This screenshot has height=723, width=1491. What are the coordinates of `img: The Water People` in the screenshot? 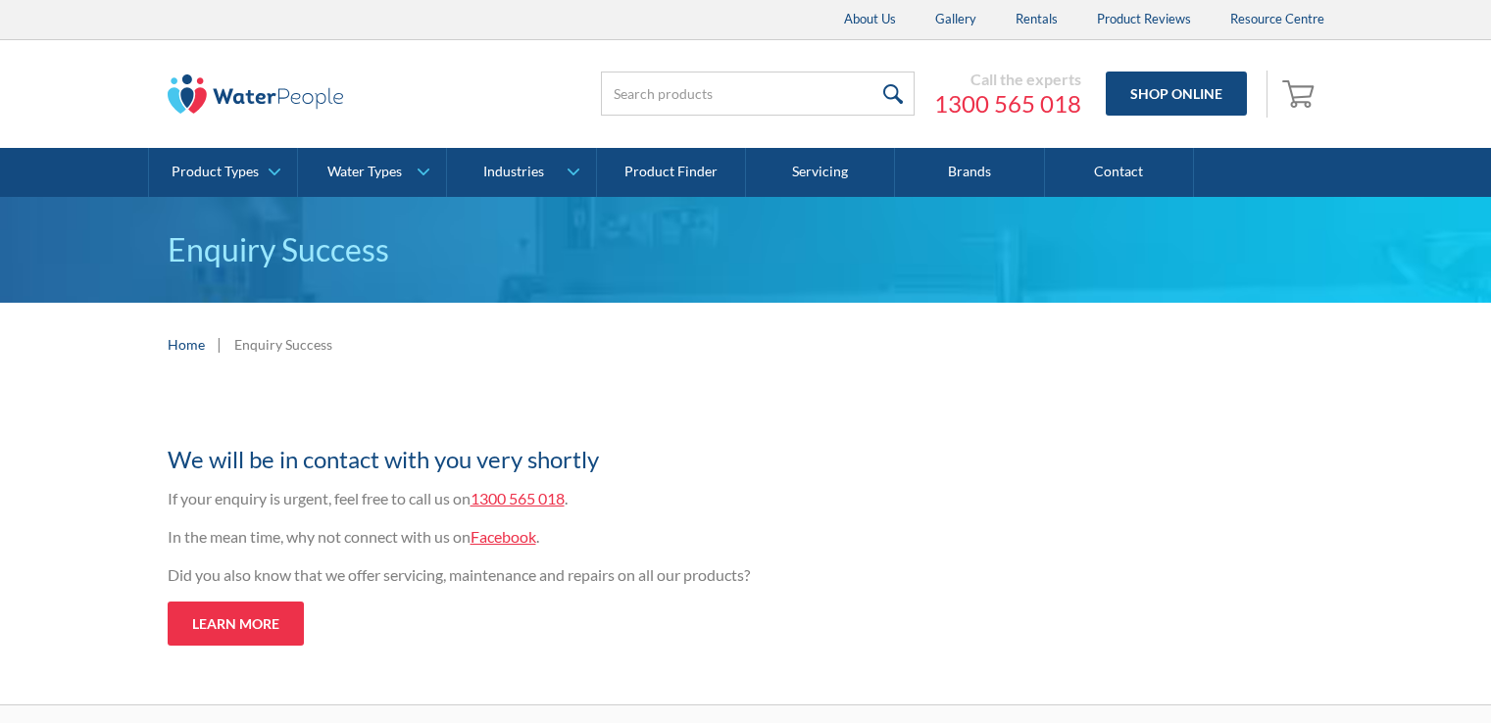 It's located at (256, 94).